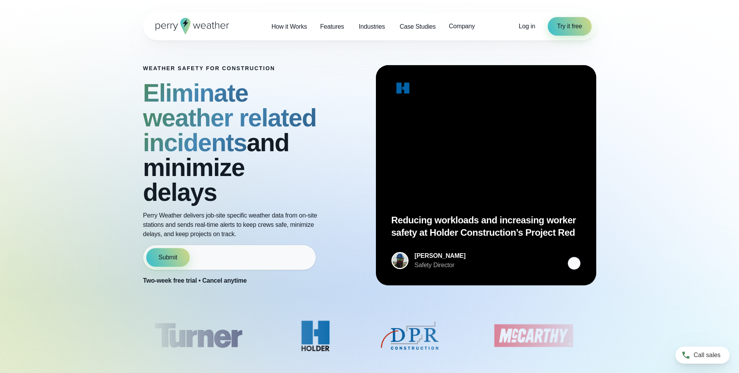  I want to click on span: Call sales, so click(706, 355).